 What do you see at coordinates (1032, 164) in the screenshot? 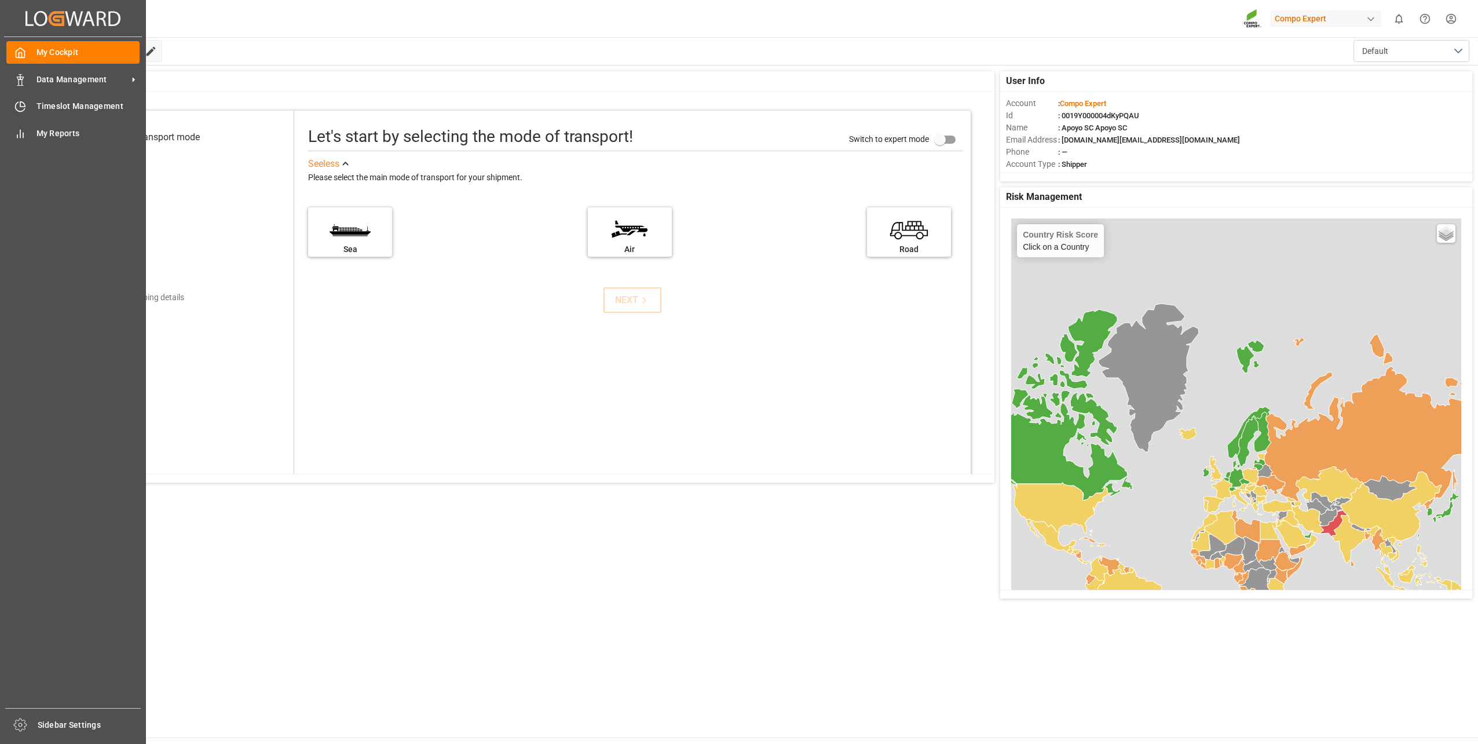
I see `span: Account Type` at bounding box center [1032, 164].